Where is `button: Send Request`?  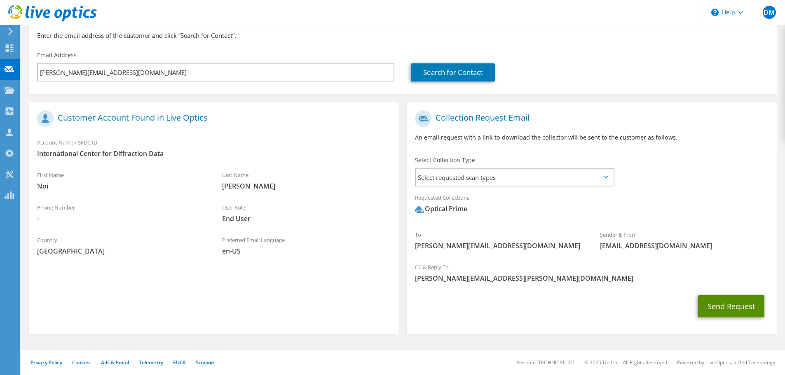 button: Send Request is located at coordinates (731, 307).